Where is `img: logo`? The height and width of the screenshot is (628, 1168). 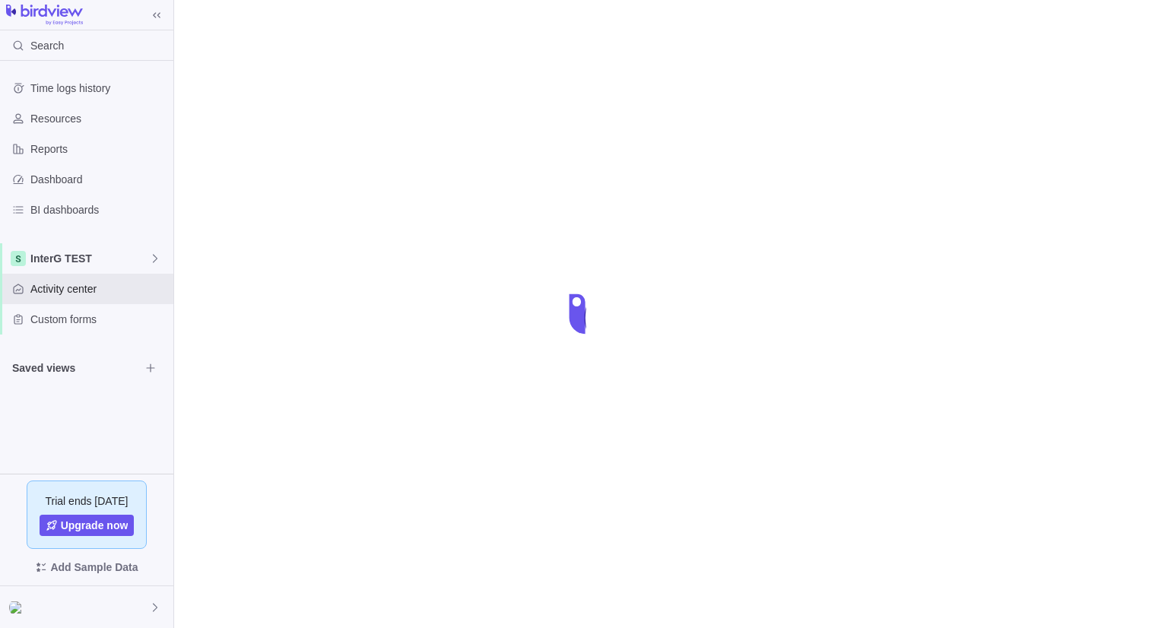
img: logo is located at coordinates (44, 15).